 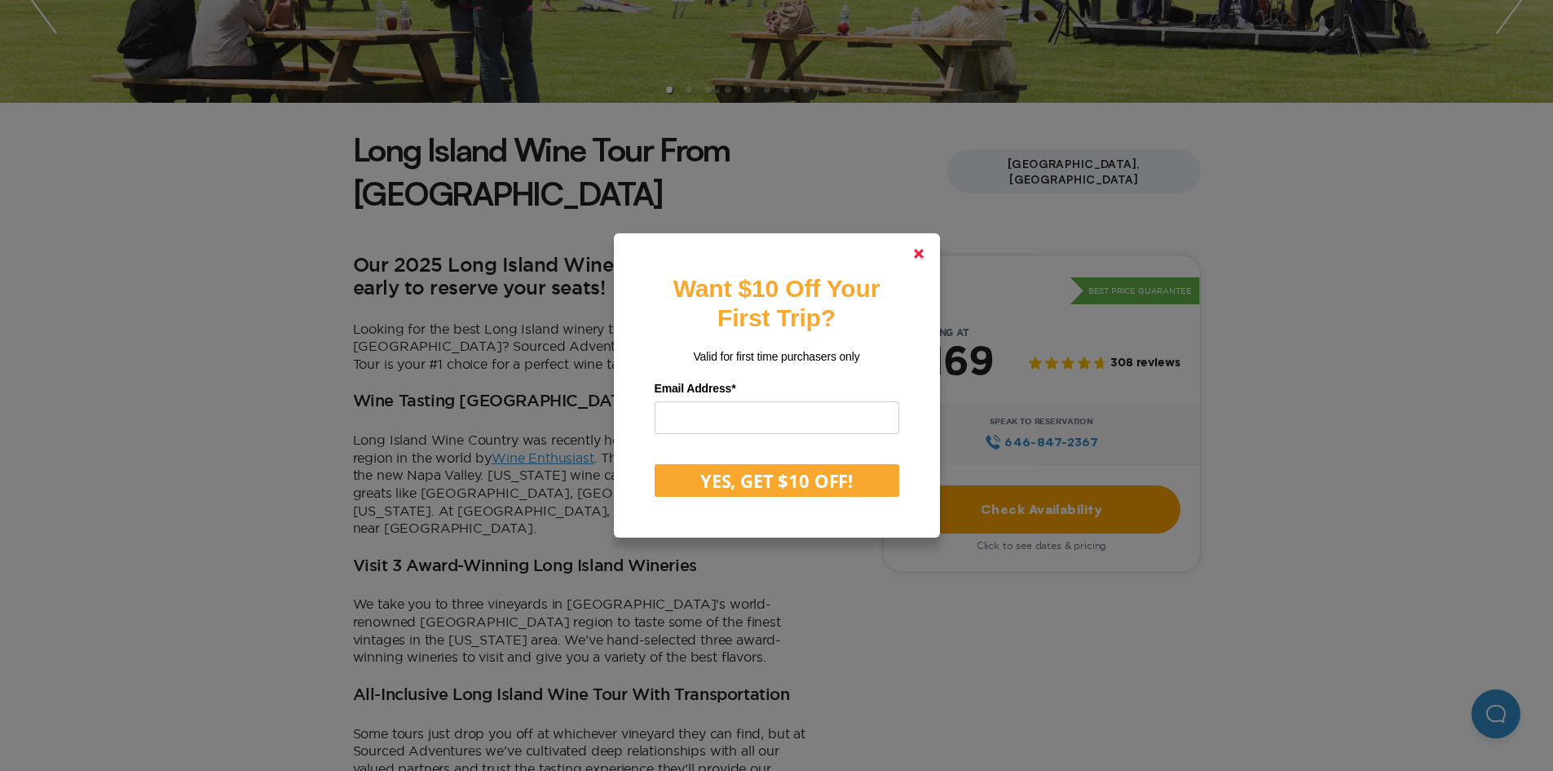 What do you see at coordinates (733, 388) in the screenshot?
I see `span: Required` at bounding box center [733, 388].